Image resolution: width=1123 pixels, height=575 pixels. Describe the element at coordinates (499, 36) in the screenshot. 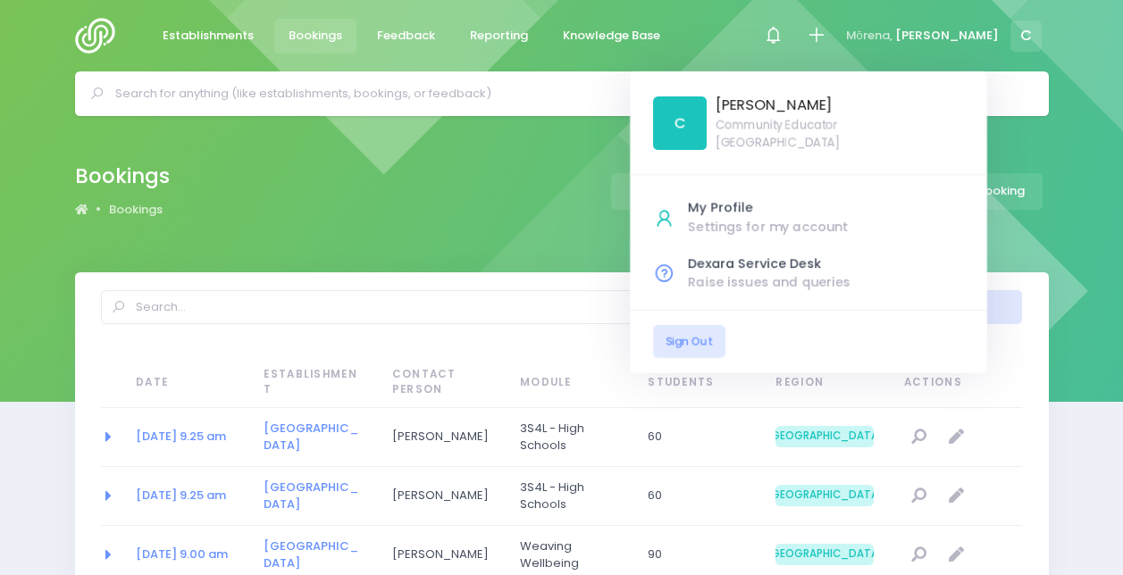

I see `a: Reporting` at that location.